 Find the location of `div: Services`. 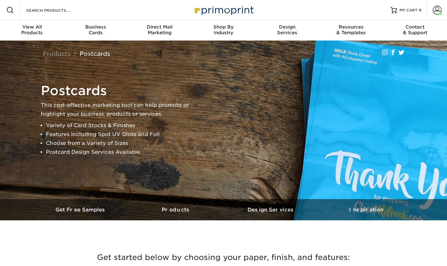

div: Services is located at coordinates (287, 30).